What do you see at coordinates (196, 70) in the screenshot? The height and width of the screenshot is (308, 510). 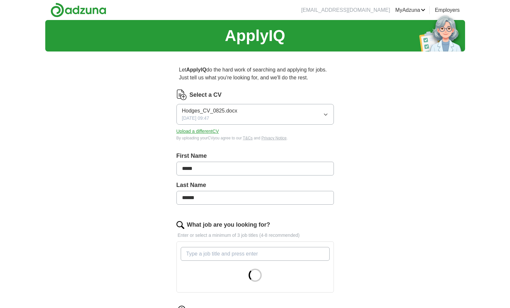 I see `strong: ApplyIQ` at bounding box center [196, 70].